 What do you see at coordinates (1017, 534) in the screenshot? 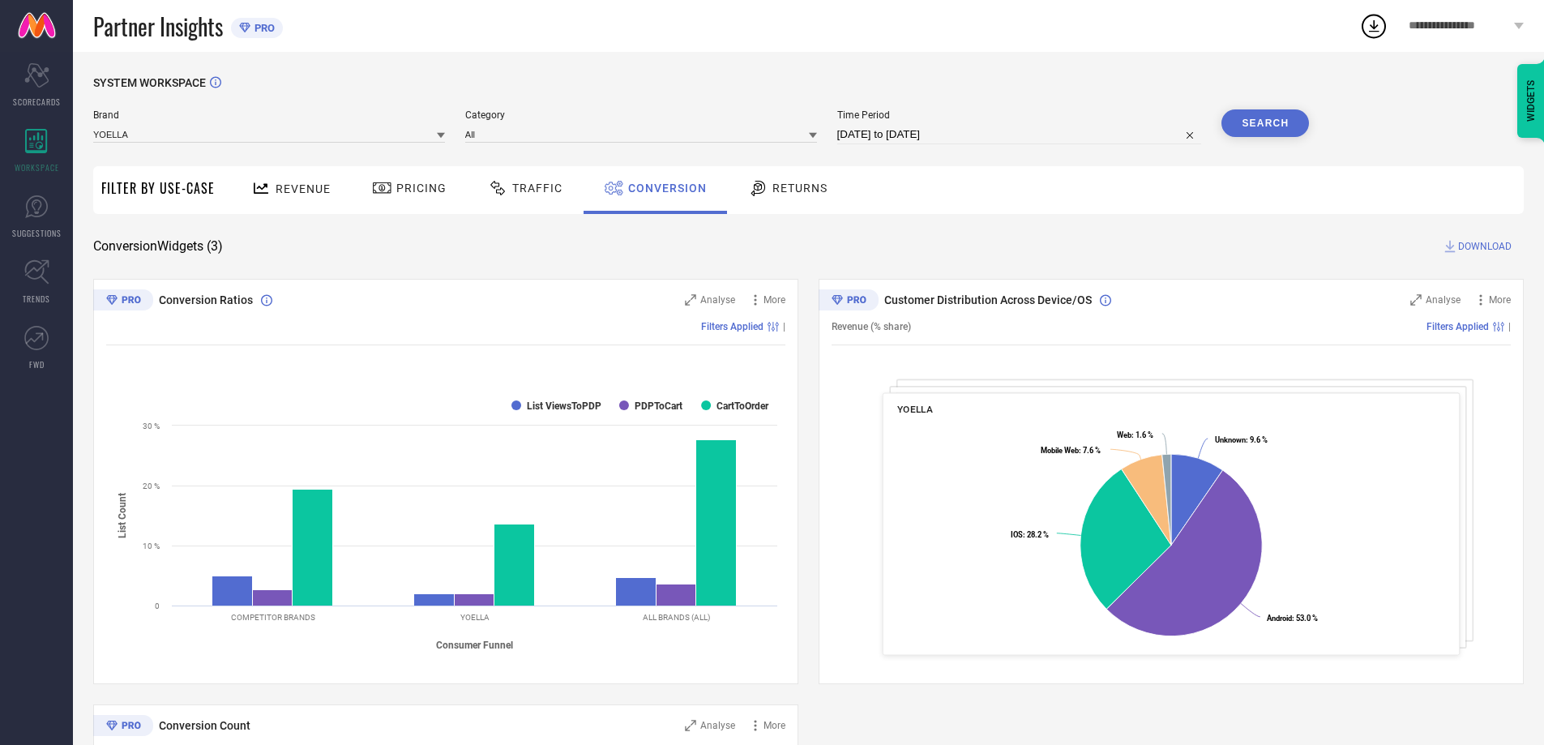
I see `tspan: IOS` at bounding box center [1017, 534].